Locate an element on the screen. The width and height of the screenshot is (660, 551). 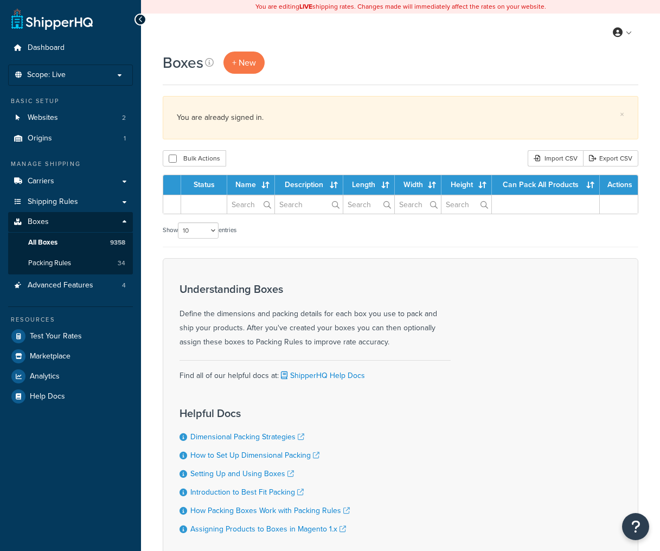
a: Export CSV is located at coordinates (611, 158).